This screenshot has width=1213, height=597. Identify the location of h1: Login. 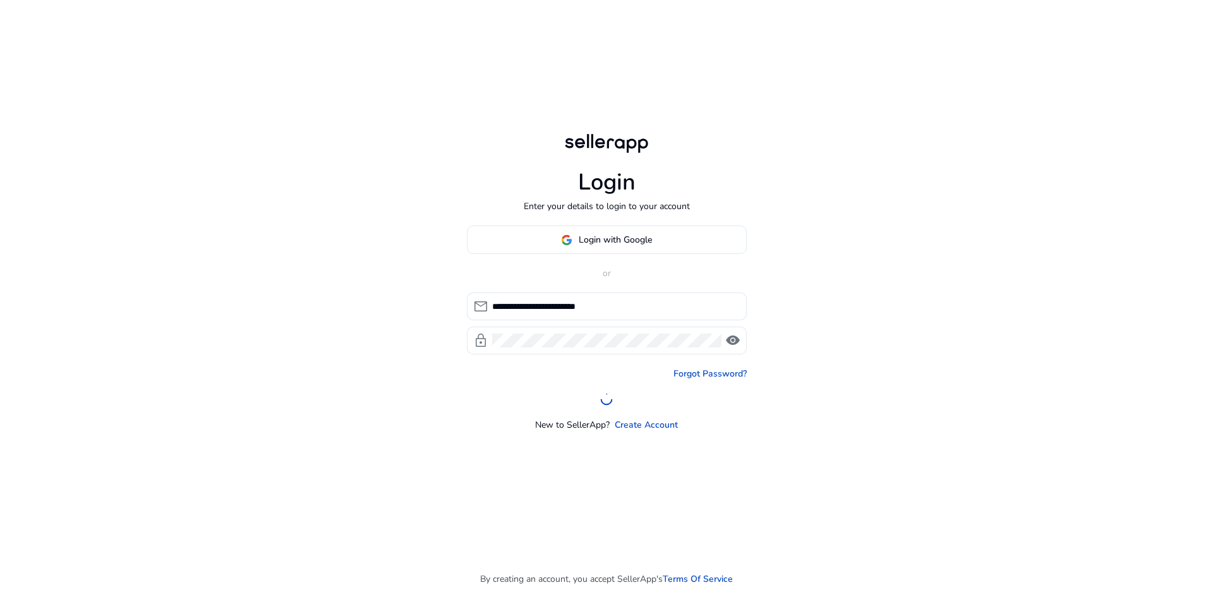
(607, 182).